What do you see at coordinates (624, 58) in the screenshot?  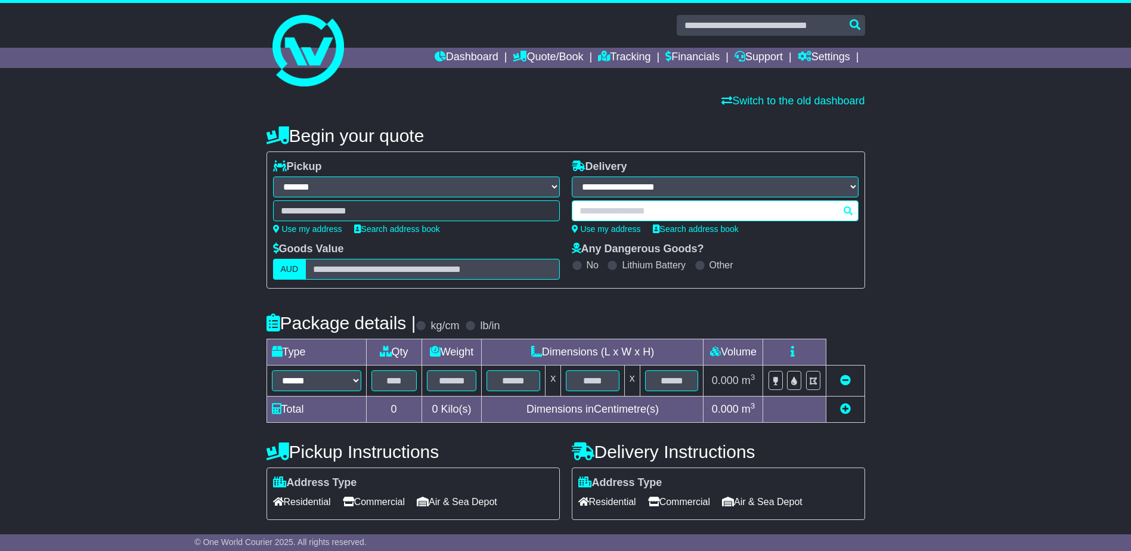 I see `a: Tracking` at bounding box center [624, 58].